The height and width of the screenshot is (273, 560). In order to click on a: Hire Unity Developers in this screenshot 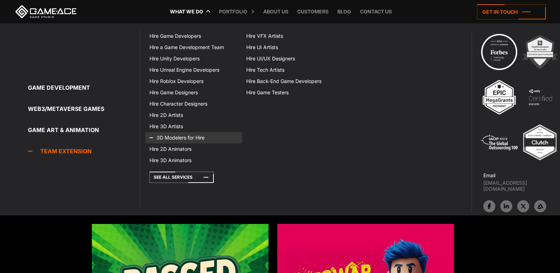, I will do `click(194, 59)`.